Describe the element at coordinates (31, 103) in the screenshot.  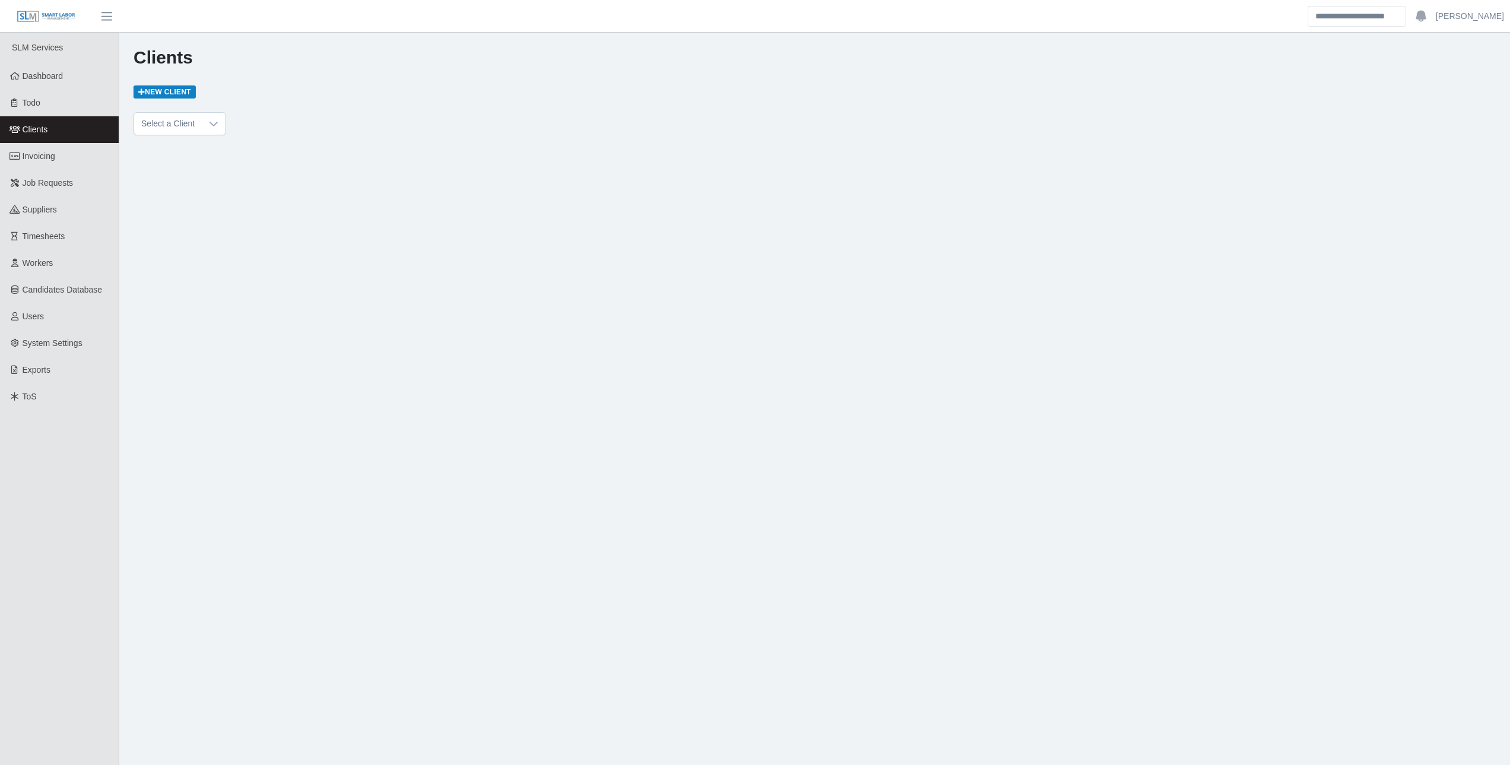
I see `span: Todo` at that location.